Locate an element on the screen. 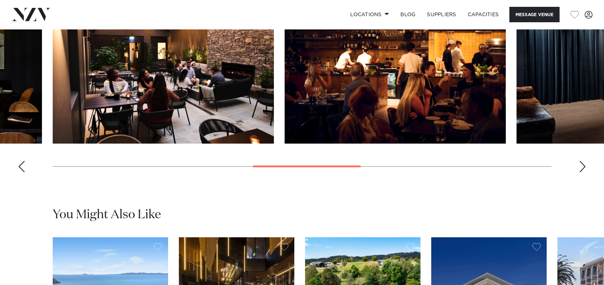 The height and width of the screenshot is (285, 604). a: BLOG is located at coordinates (408, 14).